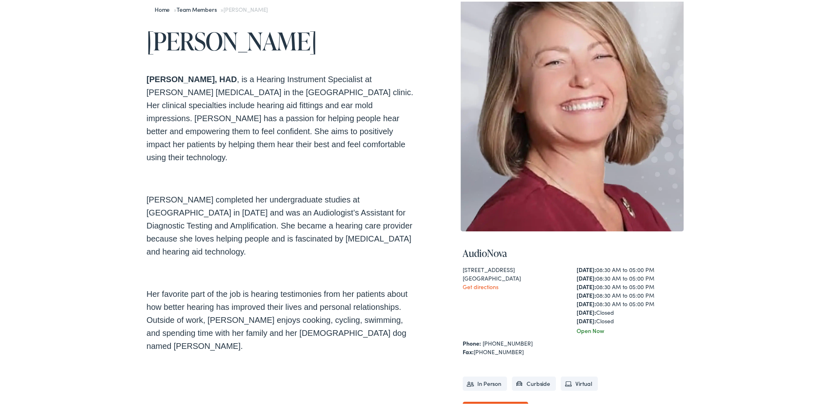  Describe the element at coordinates (534, 382) in the screenshot. I see `li: Curbside` at that location.